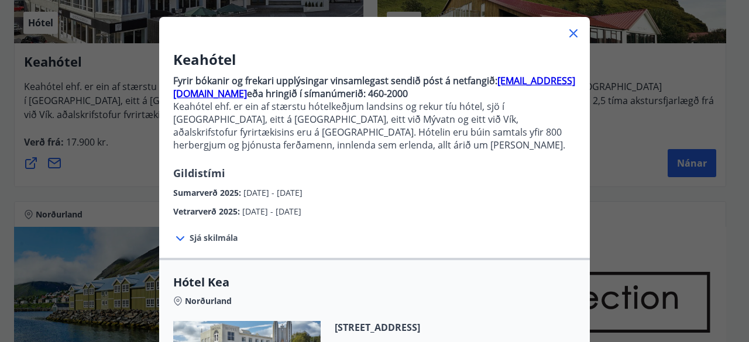 This screenshot has width=749, height=342. Describe the element at coordinates (335, 81) in the screenshot. I see `strong: Fyrir bókanir og frekari upplýsingar vinsamlegast sendið póst á netfangið:` at that location.